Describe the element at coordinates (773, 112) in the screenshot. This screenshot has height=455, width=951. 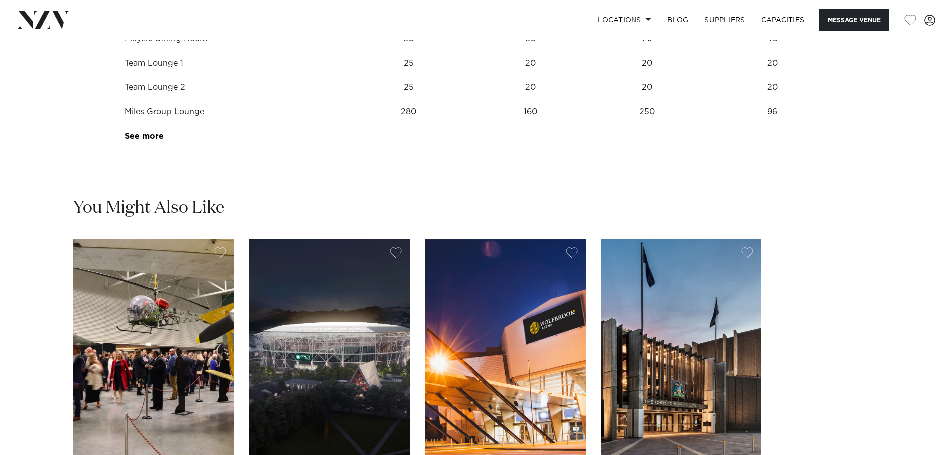
I see `td: 96` at that location.